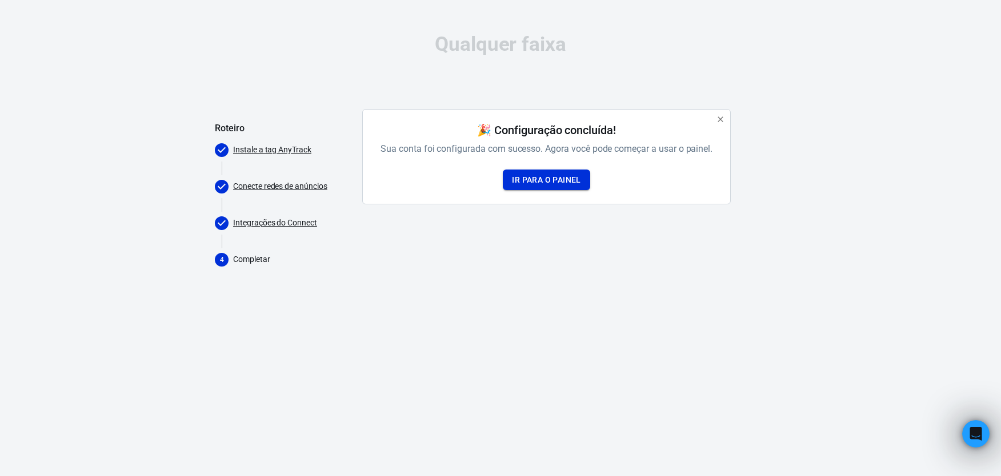 This screenshot has width=1001, height=476. What do you see at coordinates (546, 180) in the screenshot?
I see `a: Ir para o painel` at bounding box center [546, 180].